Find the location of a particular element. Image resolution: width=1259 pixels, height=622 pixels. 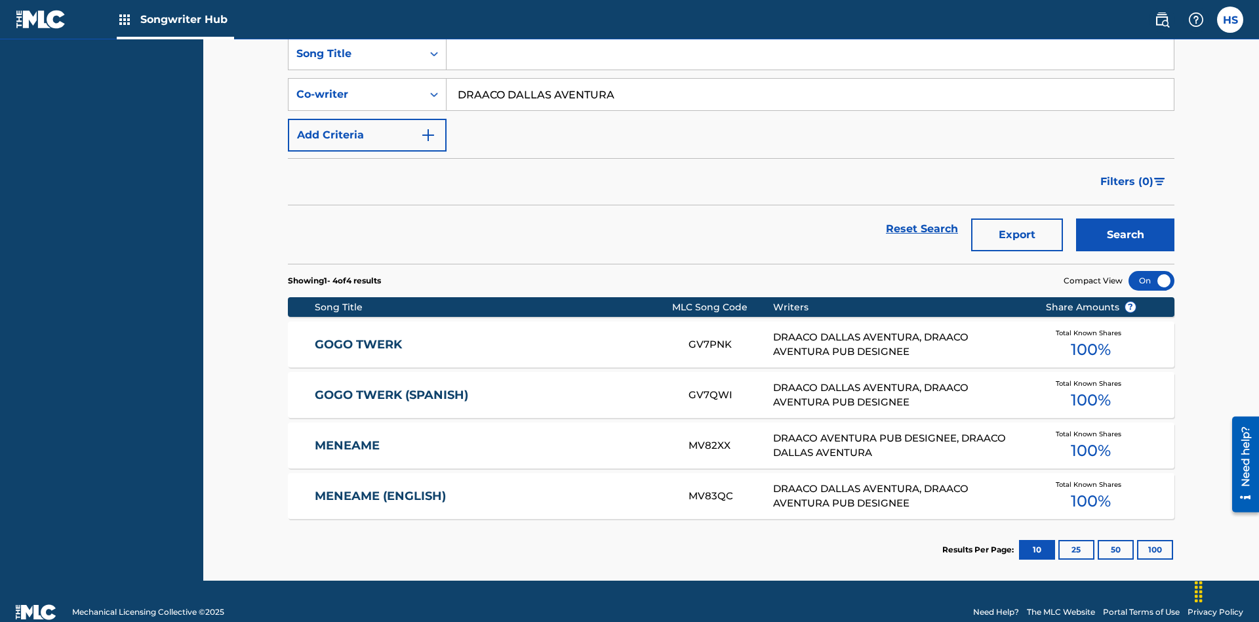

a: Reset Search is located at coordinates (922, 229).